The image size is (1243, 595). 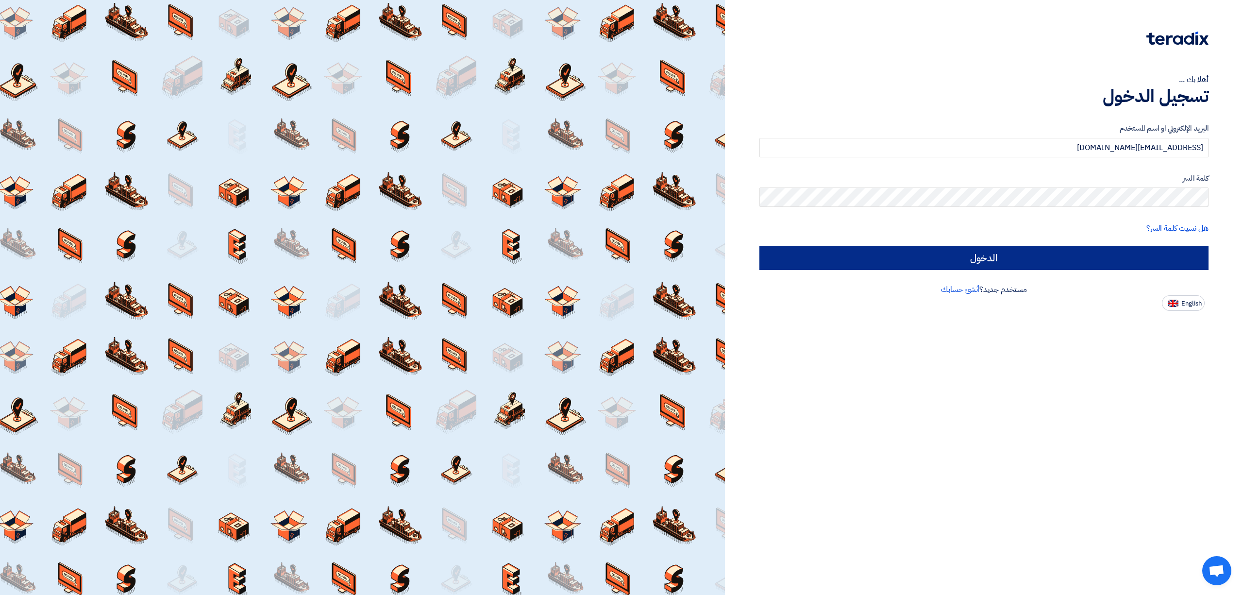 I want to click on a: أنشئ حسابك, so click(x=960, y=289).